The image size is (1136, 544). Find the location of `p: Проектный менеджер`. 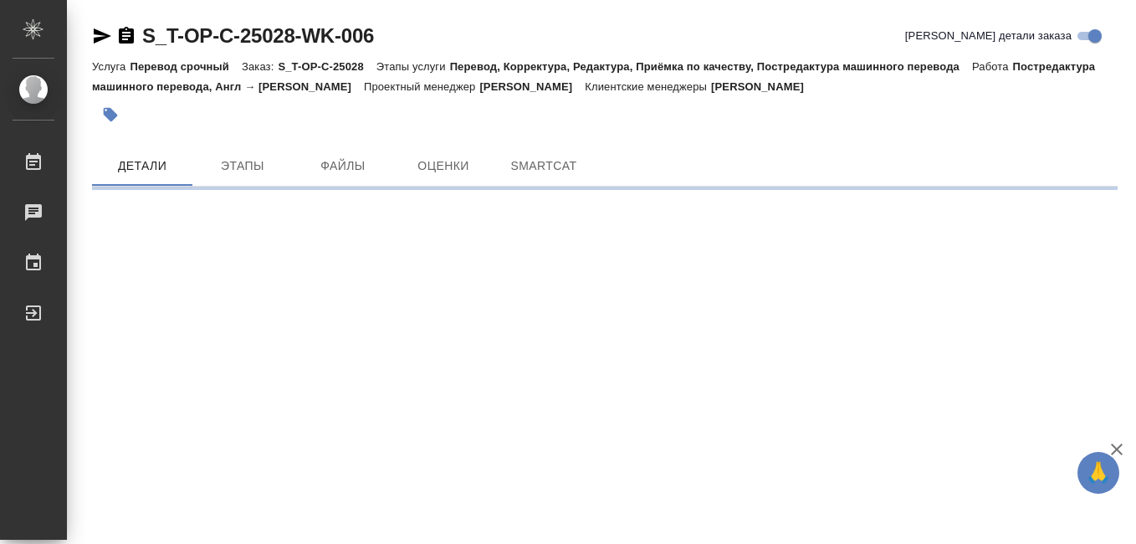

p: Проектный менеджер is located at coordinates (422, 86).